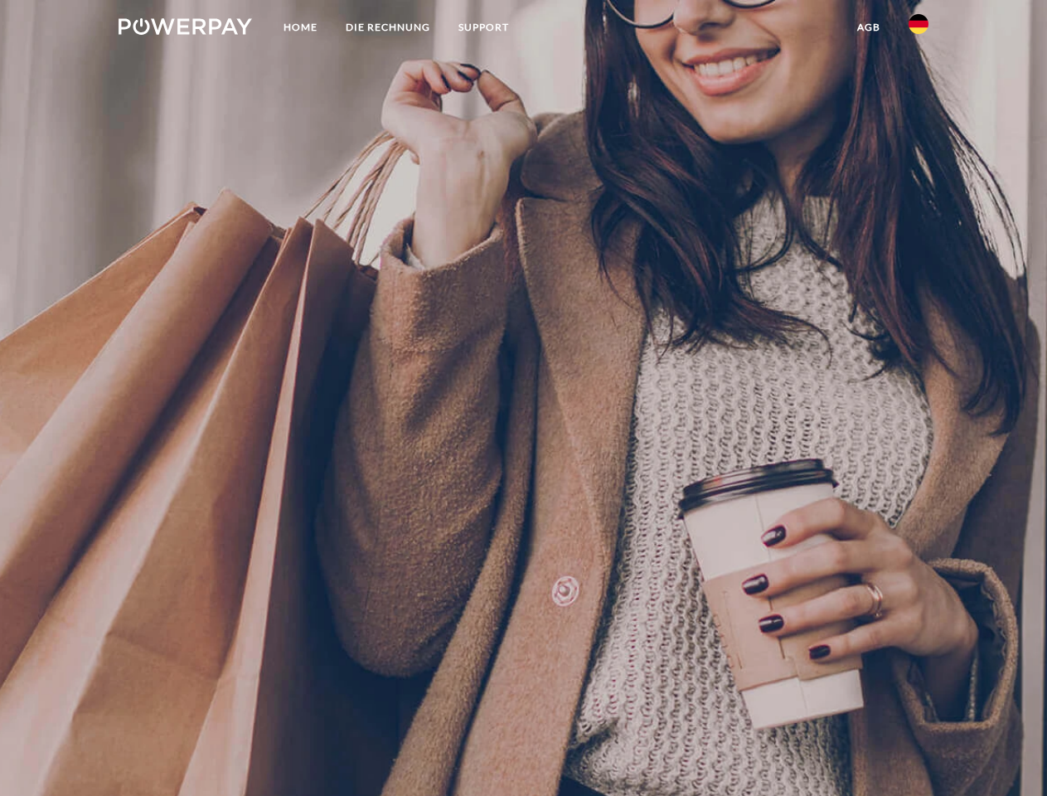 The width and height of the screenshot is (1047, 796). Describe the element at coordinates (869, 27) in the screenshot. I see `a: agb` at that location.